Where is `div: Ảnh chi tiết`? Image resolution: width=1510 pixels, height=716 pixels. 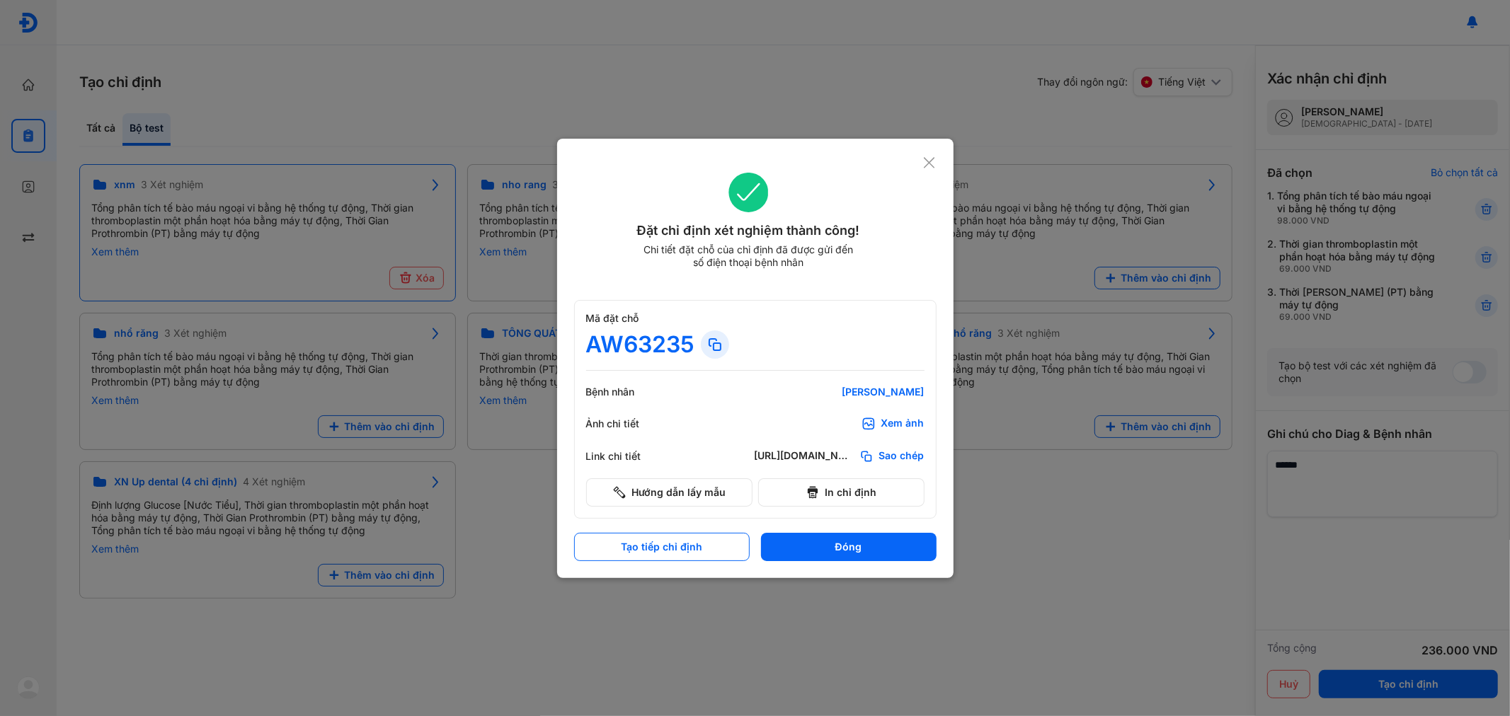
div: Ảnh chi tiết is located at coordinates (629, 424).